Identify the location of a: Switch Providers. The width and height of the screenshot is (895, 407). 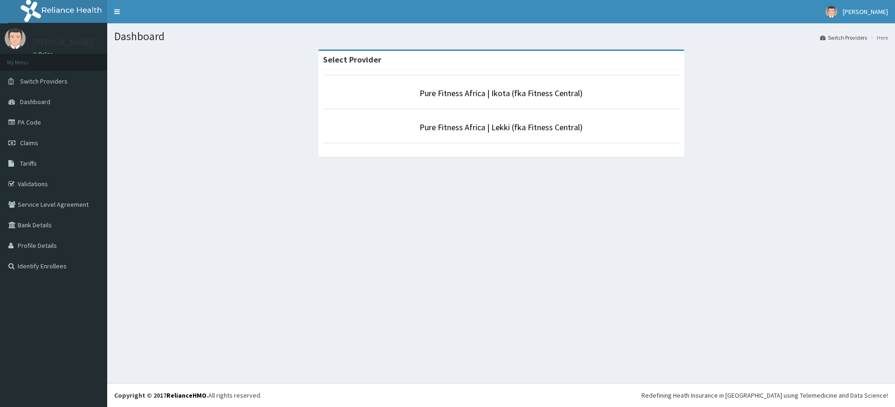
(844, 37).